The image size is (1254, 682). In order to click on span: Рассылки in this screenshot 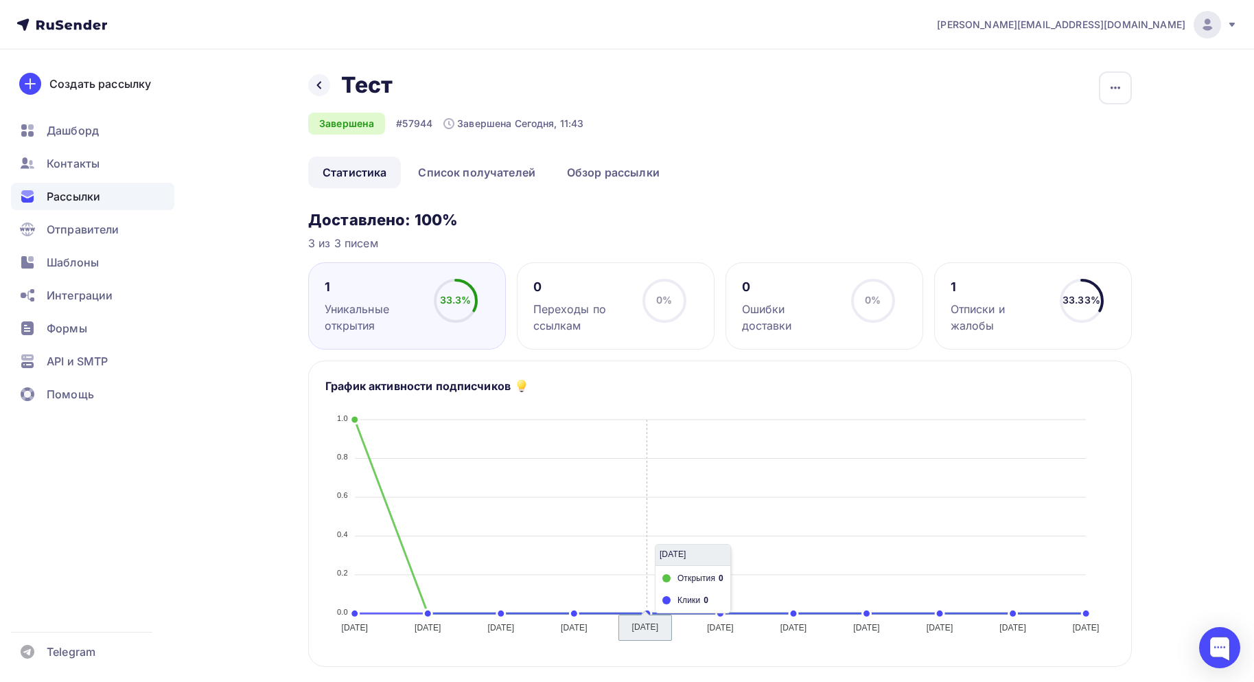, I will do `click(73, 196)`.